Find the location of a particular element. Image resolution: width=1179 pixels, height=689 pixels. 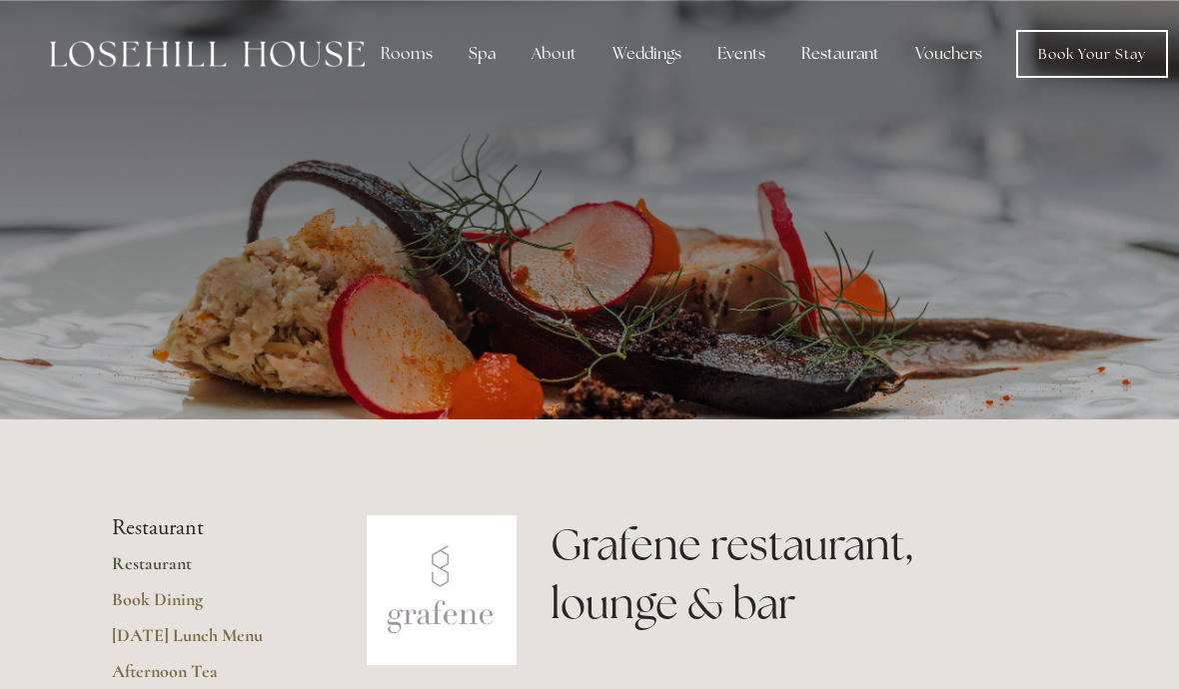

div: Weddings is located at coordinates (646, 54).